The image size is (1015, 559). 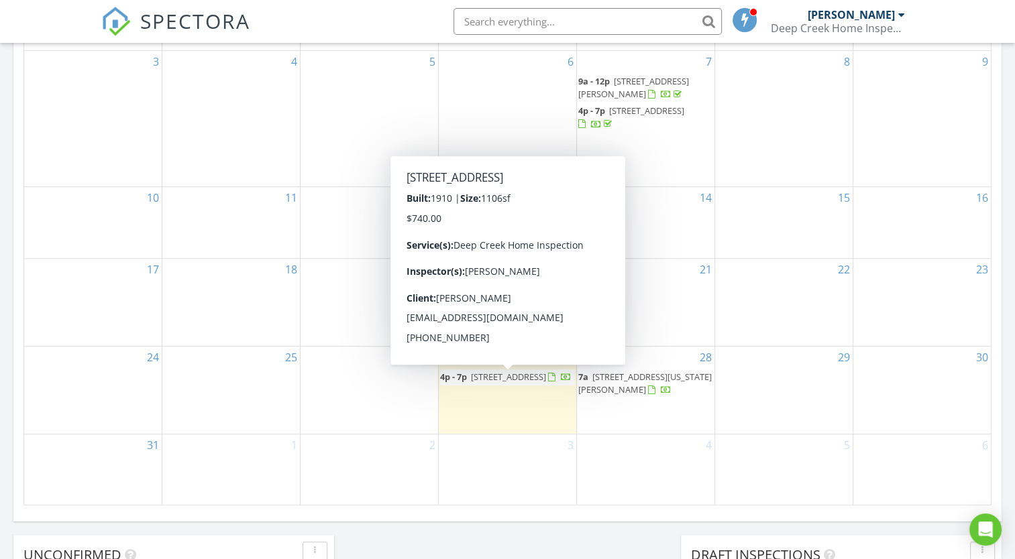 I want to click on td: Go to August 17, 2025, so click(x=93, y=302).